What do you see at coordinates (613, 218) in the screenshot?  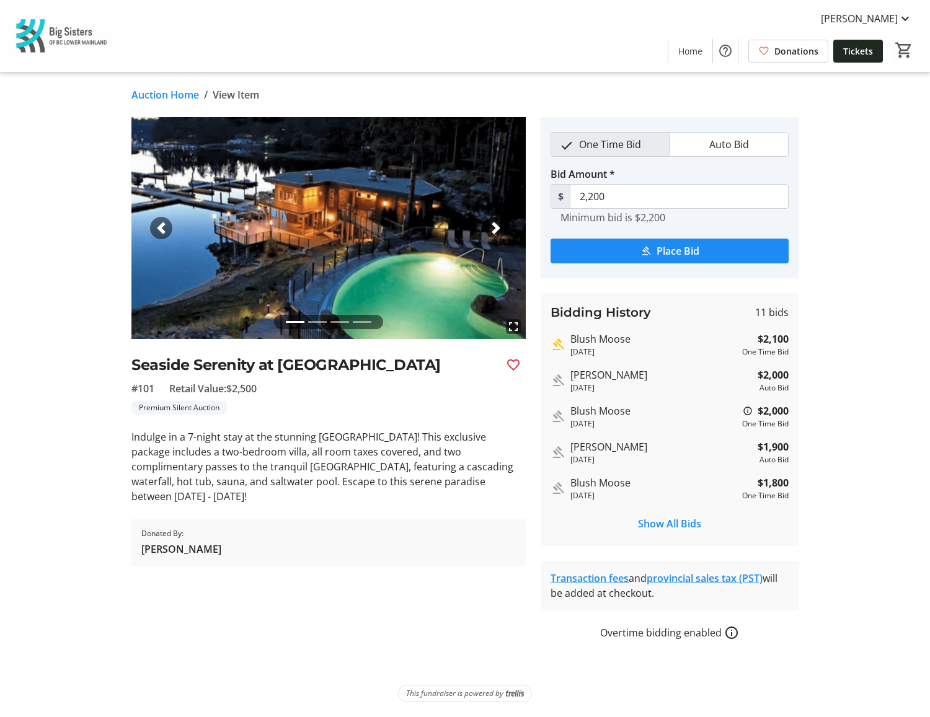 I see `tr-hint: Minimum bid is $2,200` at bounding box center [613, 218].